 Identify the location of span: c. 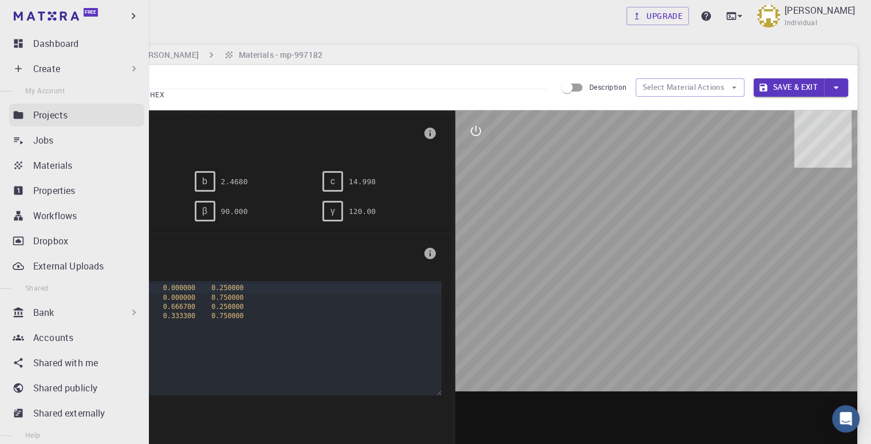
(333, 182).